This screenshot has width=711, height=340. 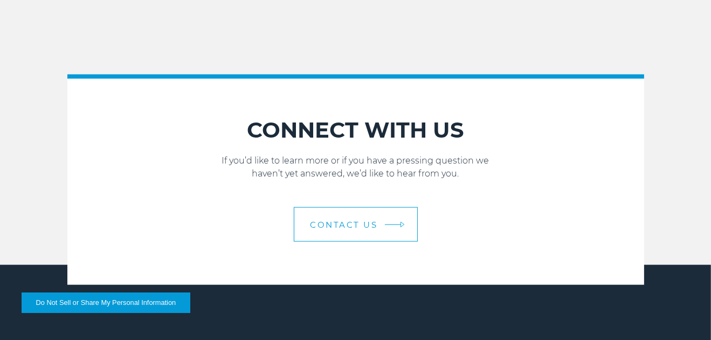 I want to click on img: arrow, so click(x=402, y=224).